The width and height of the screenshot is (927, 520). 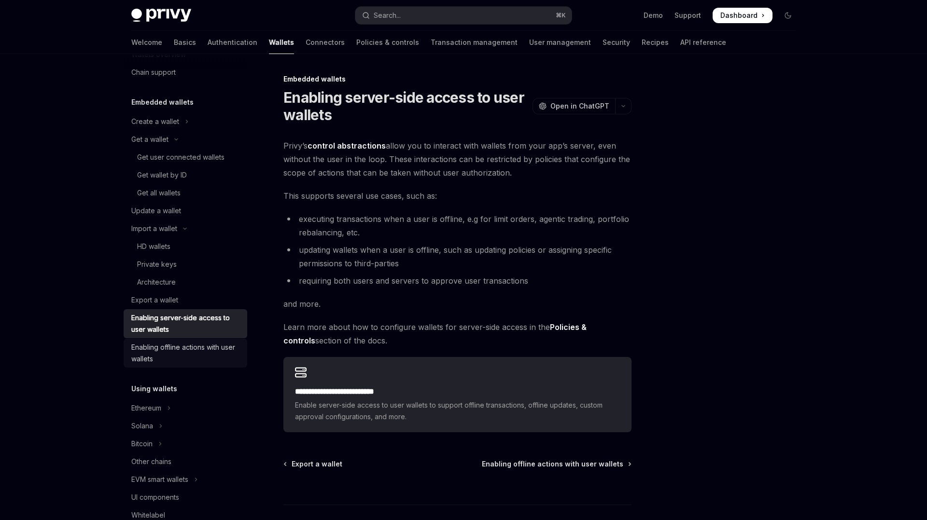 I want to click on button: Toggle Ethereum section, so click(x=185, y=408).